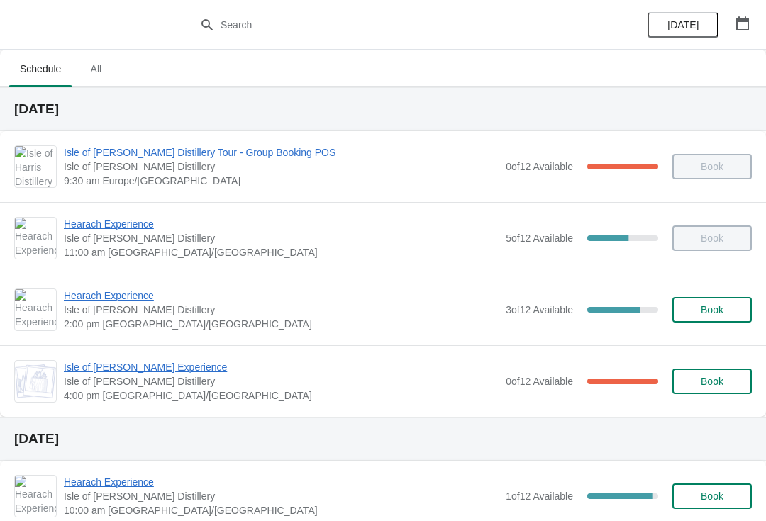 The width and height of the screenshot is (766, 521). What do you see at coordinates (35, 238) in the screenshot?
I see `img: Hearach Experience | Isle of Harris Distillery | 11:00 am Europe/London` at bounding box center [35, 238].